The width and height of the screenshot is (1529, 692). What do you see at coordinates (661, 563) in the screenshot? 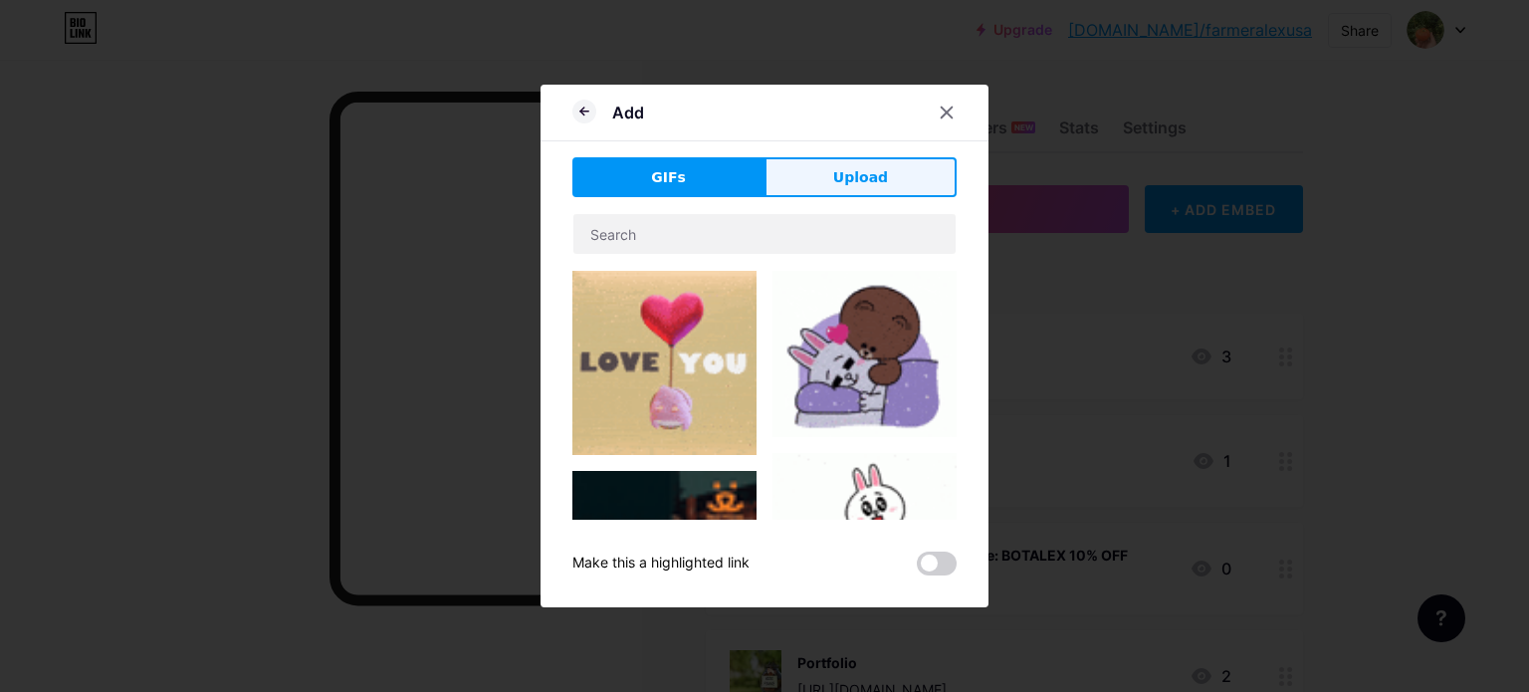
I see `div: Make this a highlighted link` at bounding box center [661, 563].